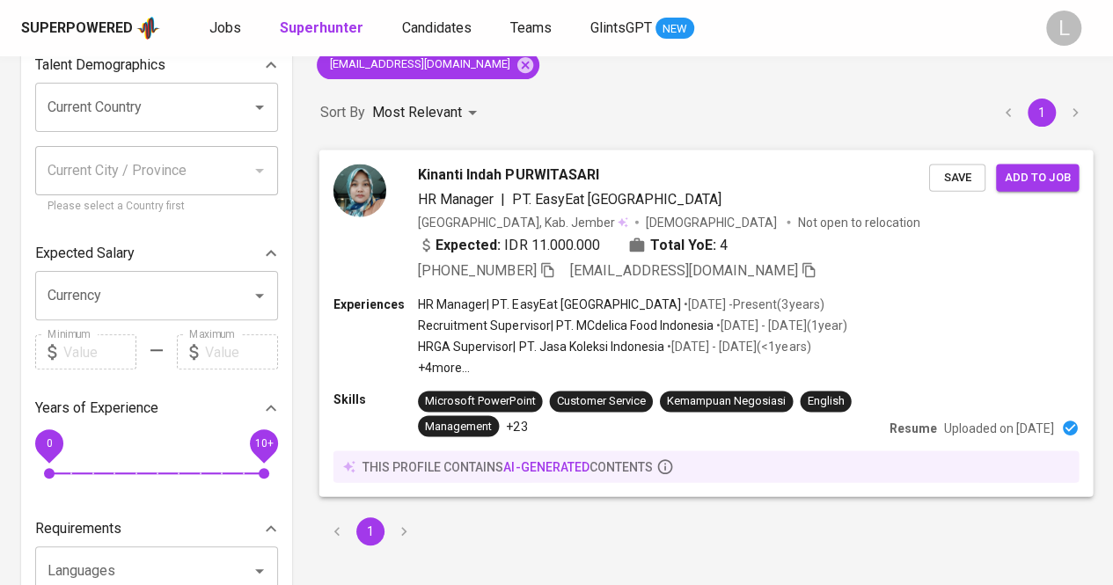  What do you see at coordinates (427, 113) in the screenshot?
I see `div: Most Relevant` at bounding box center [427, 113].